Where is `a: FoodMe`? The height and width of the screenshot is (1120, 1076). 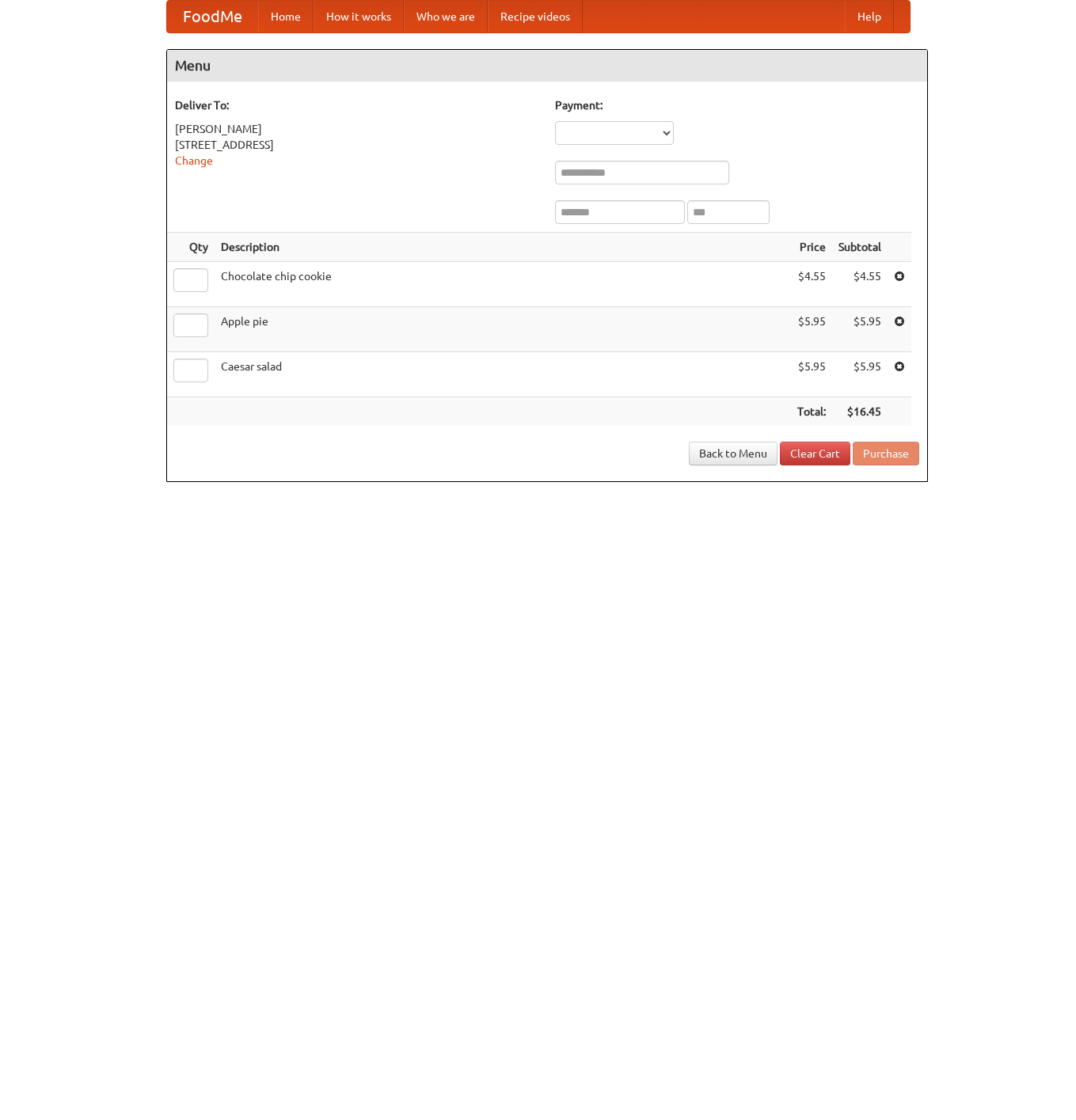 a: FoodMe is located at coordinates (212, 17).